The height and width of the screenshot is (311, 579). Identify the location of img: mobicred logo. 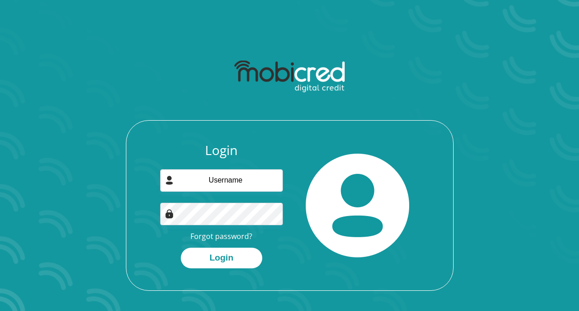
(289, 76).